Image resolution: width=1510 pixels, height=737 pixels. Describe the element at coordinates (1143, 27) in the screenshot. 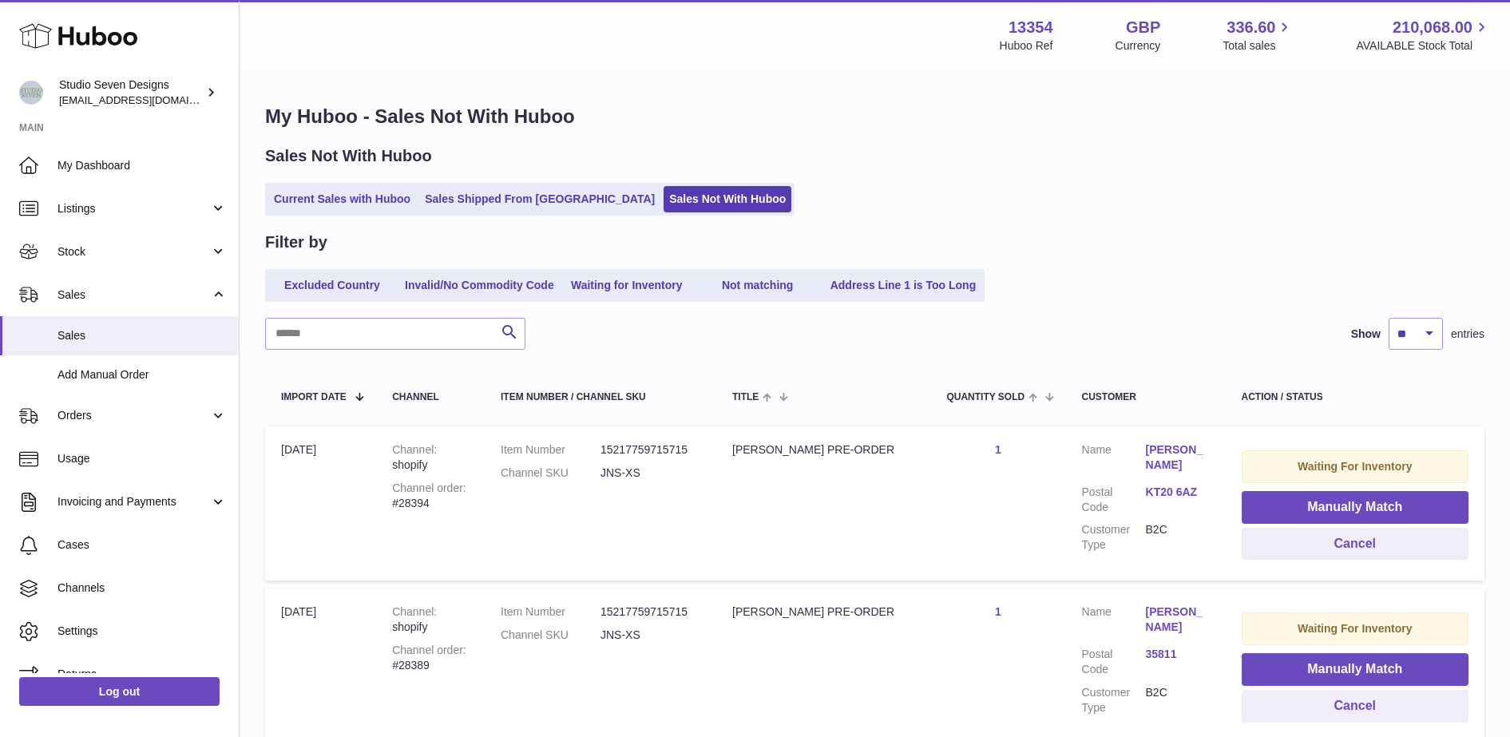

I see `strong: GBP` at that location.